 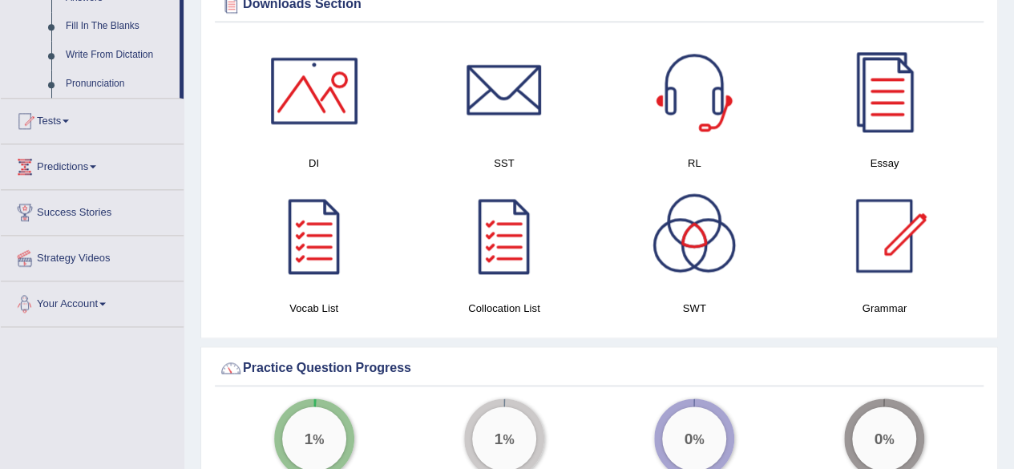 I want to click on a: Fill In The Blanks, so click(x=119, y=26).